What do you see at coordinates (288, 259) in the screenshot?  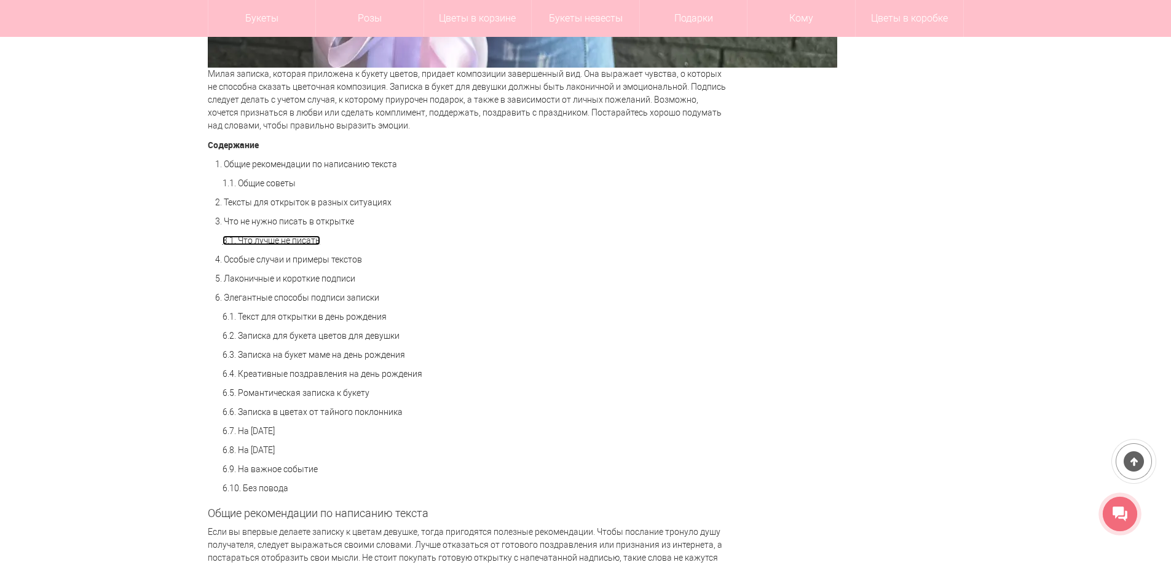 I see `a: 4. Особые случаи и примеры текстов` at bounding box center [288, 259].